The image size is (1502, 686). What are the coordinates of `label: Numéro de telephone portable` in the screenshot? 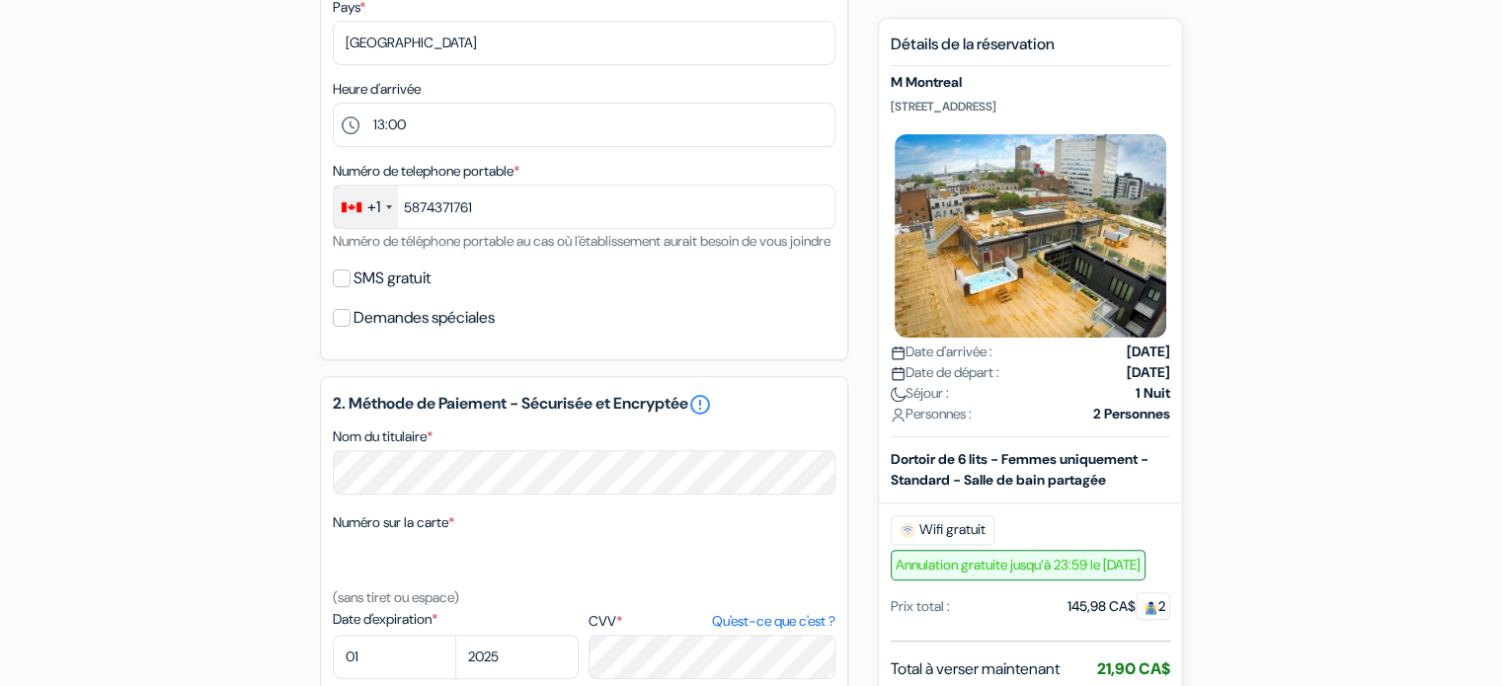 It's located at (426, 171).